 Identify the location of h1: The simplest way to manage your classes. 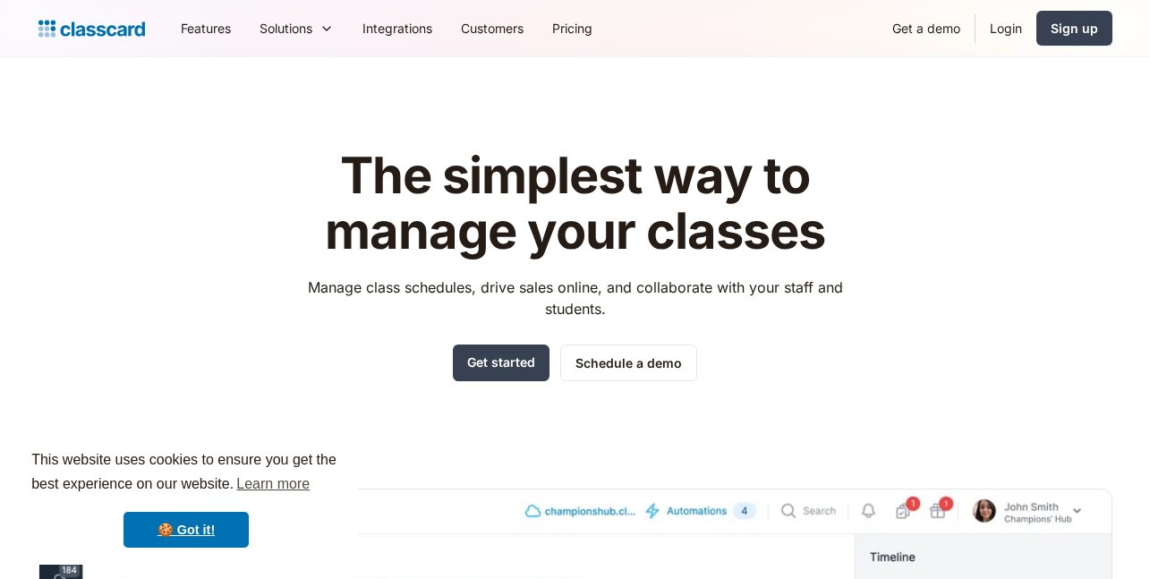
(575, 203).